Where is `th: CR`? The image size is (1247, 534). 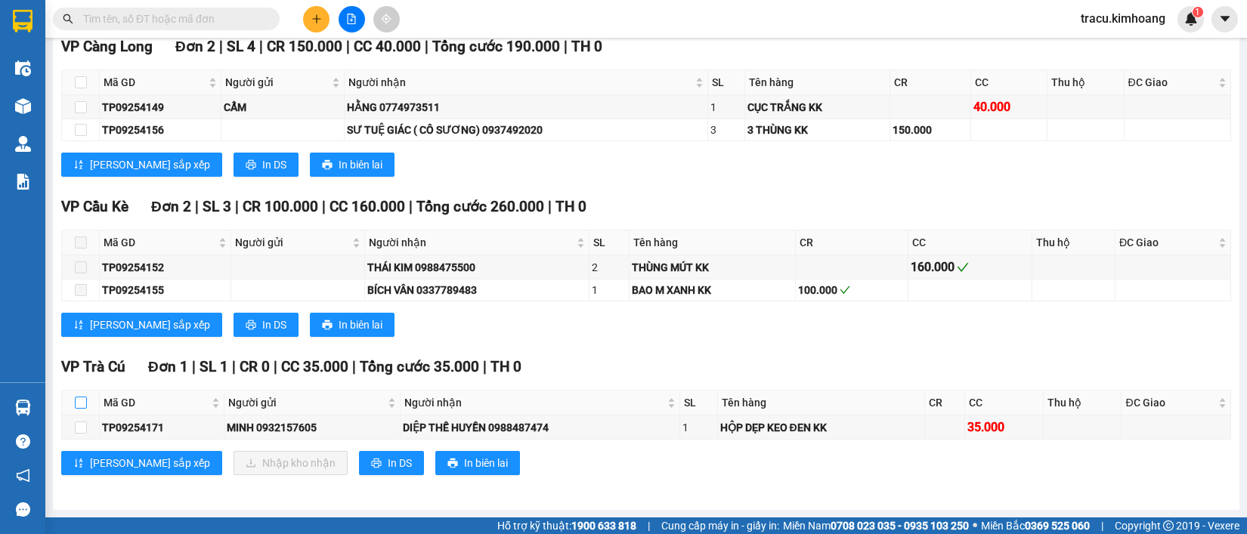 th: CR is located at coordinates (930, 82).